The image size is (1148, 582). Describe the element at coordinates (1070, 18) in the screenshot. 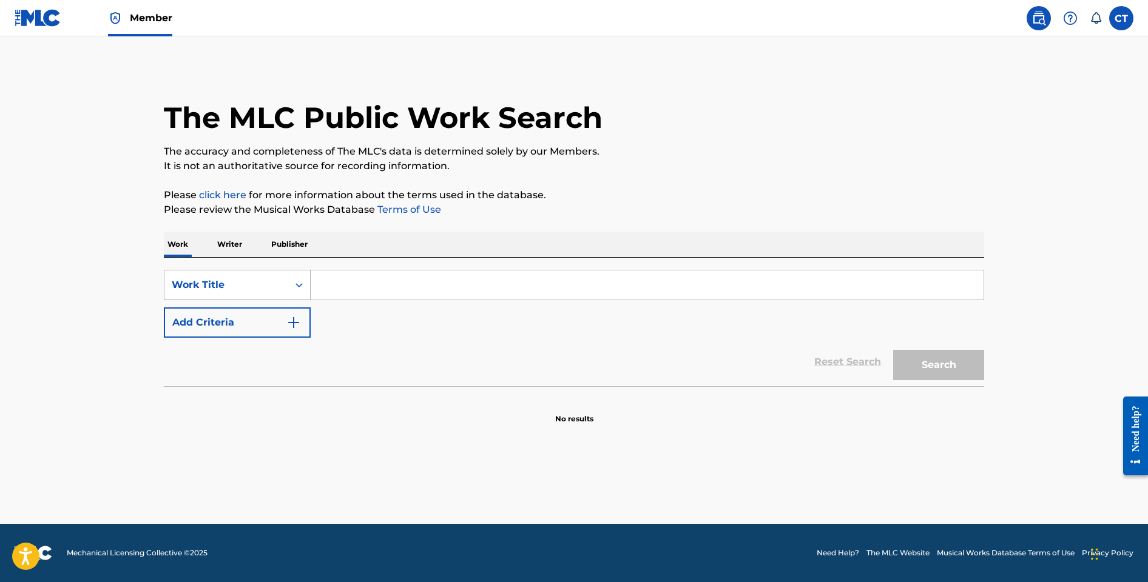

I see `div: Help` at that location.